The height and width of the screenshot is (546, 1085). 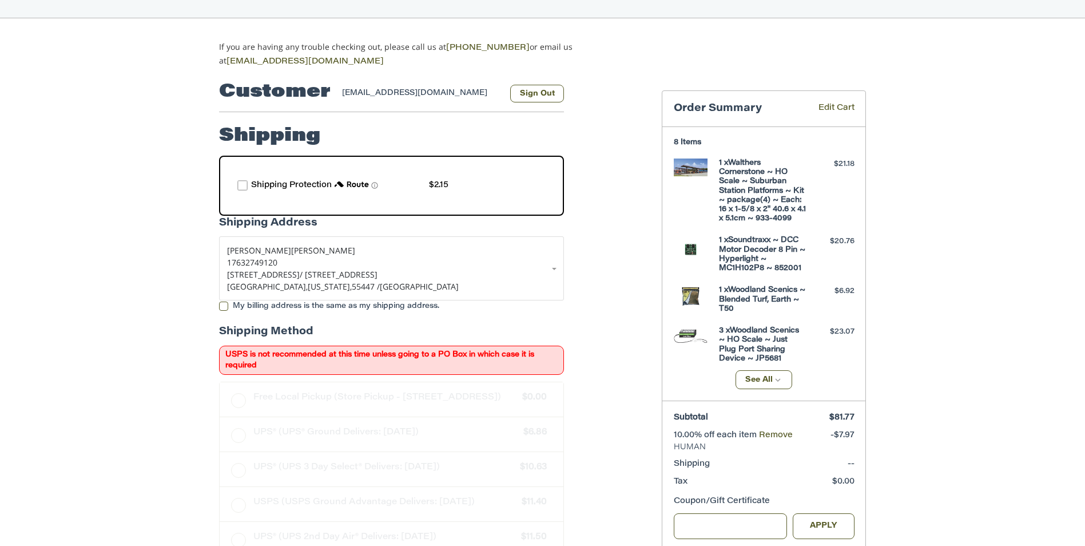 What do you see at coordinates (391, 306) in the screenshot?
I see `label: My billing address is the same as my shipping address.` at bounding box center [391, 306].